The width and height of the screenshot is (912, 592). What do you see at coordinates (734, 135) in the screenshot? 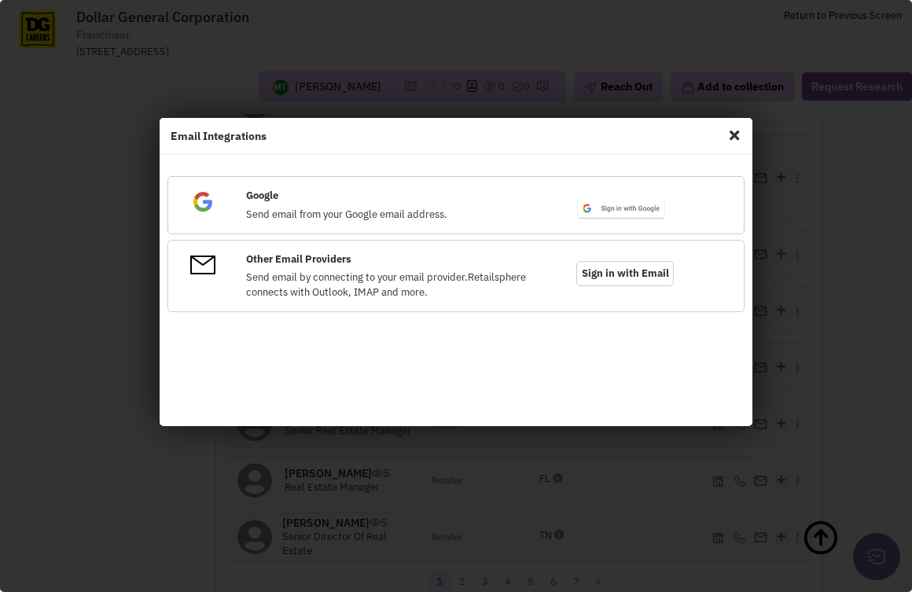
I see `span: Close` at bounding box center [734, 135].